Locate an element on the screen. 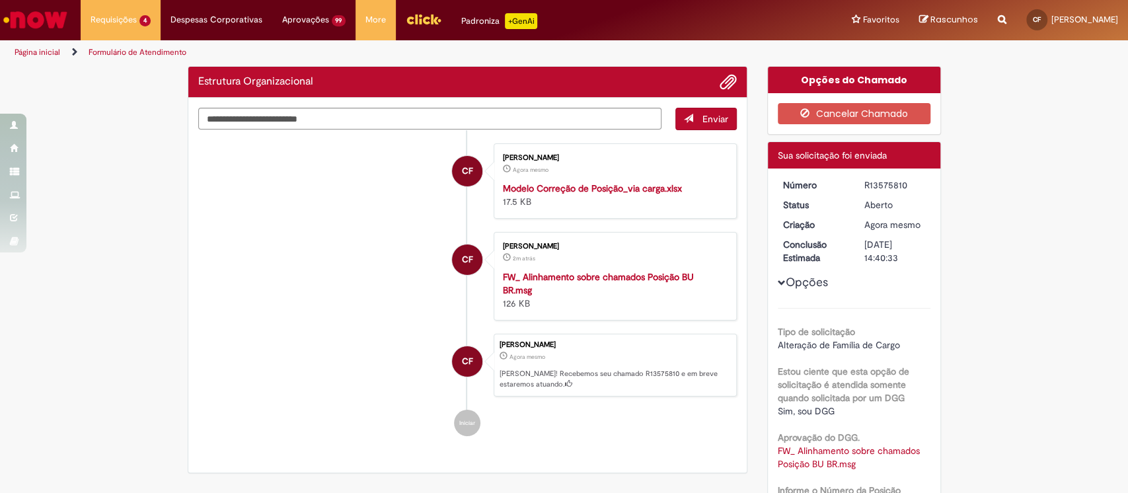  span: Despesas Corporativas is located at coordinates (216, 20).